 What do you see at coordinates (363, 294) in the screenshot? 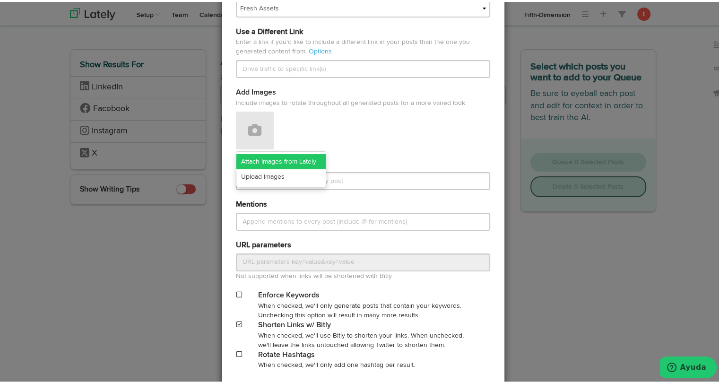
I see `div: Enforce Keywords` at bounding box center [363, 294].